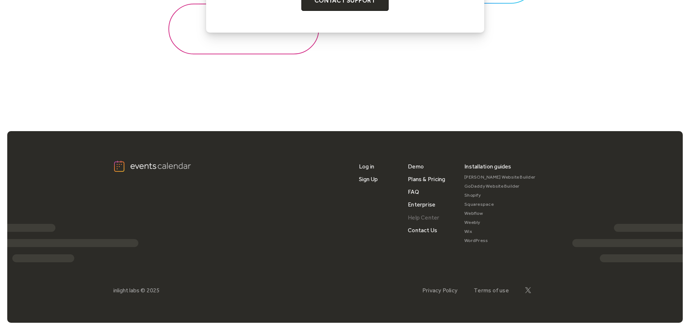  What do you see at coordinates (500, 186) in the screenshot?
I see `a: GoDaddy Website Builder` at bounding box center [500, 186].